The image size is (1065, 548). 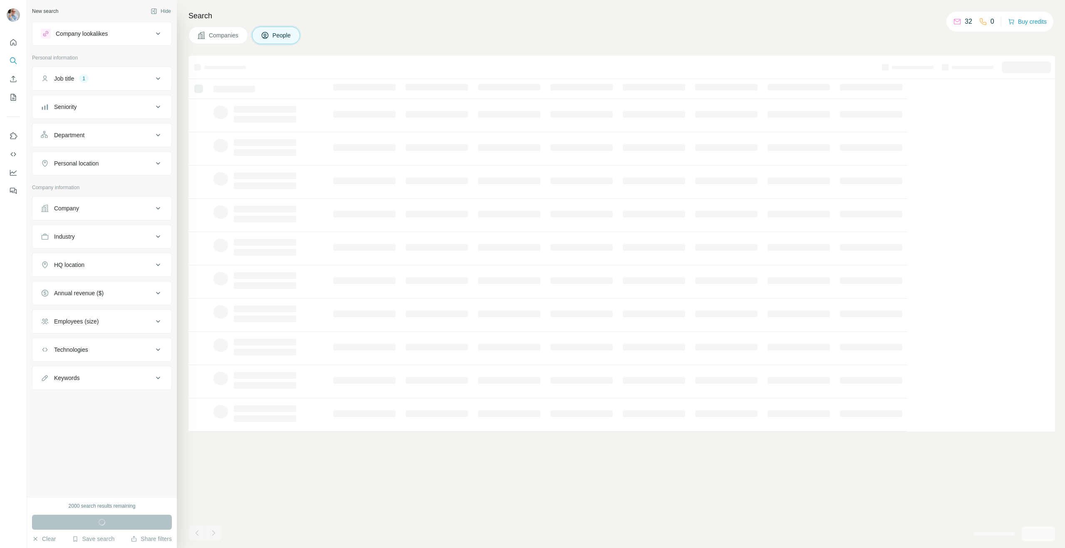 I want to click on button: Use Surfe on LinkedIn, so click(x=13, y=136).